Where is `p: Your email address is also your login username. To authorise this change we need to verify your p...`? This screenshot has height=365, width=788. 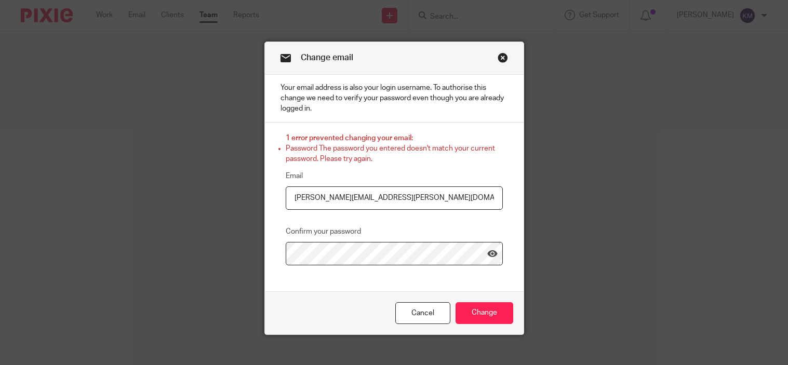
p: Your email address is also your login username. To authorise this change we need to verify your p... is located at coordinates (394, 99).